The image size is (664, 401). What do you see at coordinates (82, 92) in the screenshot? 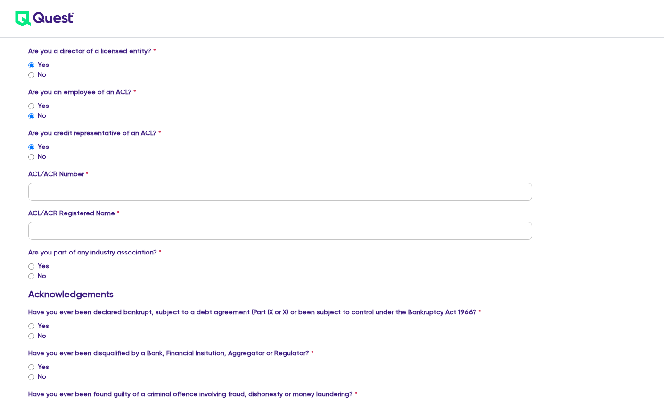
I see `label: Are you an employee of an ACL?` at bounding box center [82, 92].